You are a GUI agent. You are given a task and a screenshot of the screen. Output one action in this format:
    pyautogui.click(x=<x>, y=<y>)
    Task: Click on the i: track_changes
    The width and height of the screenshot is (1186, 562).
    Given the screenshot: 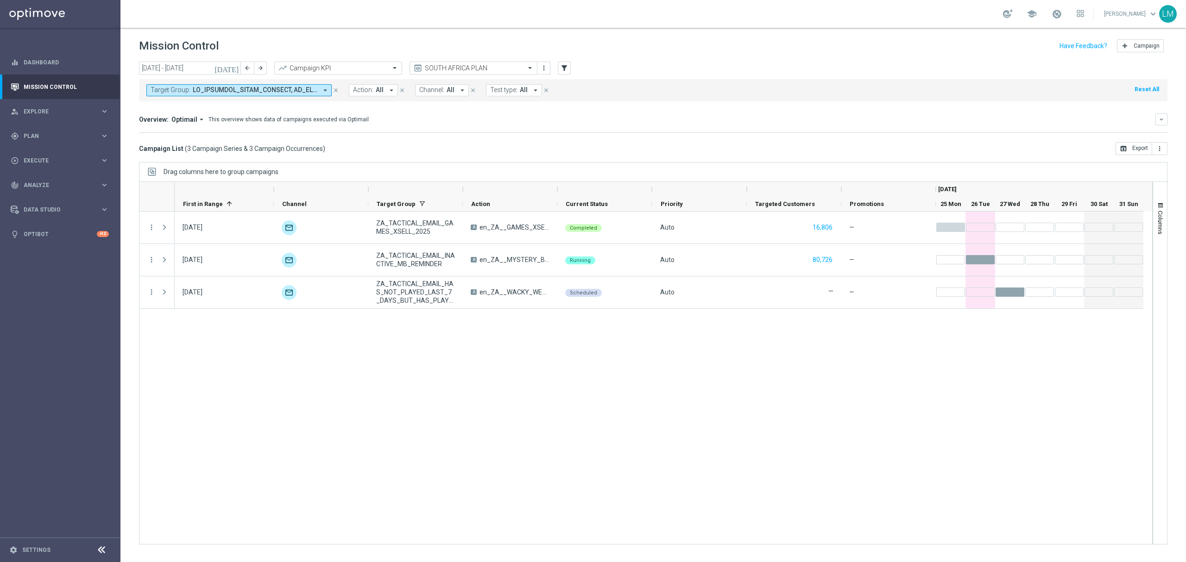 What is the action you would take?
    pyautogui.click(x=15, y=185)
    